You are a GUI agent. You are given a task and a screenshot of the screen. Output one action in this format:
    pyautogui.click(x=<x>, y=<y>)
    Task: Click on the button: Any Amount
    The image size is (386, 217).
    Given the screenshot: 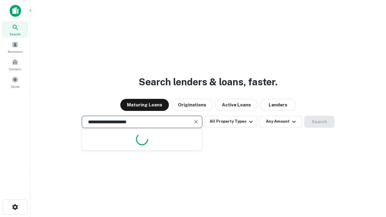 What is the action you would take?
    pyautogui.click(x=281, y=122)
    